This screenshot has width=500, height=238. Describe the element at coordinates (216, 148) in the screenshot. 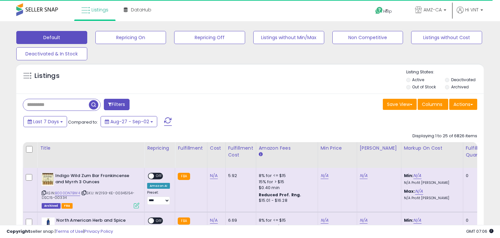

I see `div: Cost` at that location.